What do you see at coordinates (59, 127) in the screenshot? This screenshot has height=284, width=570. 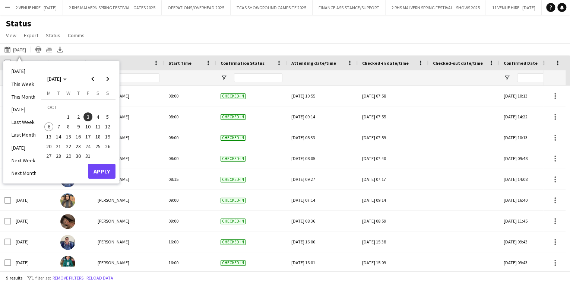 I see `button: 07-10-2025` at bounding box center [59, 127].